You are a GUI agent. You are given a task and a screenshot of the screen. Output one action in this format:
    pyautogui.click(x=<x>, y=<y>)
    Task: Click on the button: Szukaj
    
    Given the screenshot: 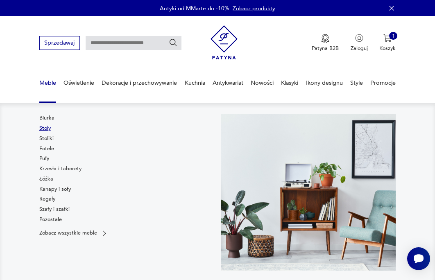 What is the action you would take?
    pyautogui.click(x=173, y=43)
    